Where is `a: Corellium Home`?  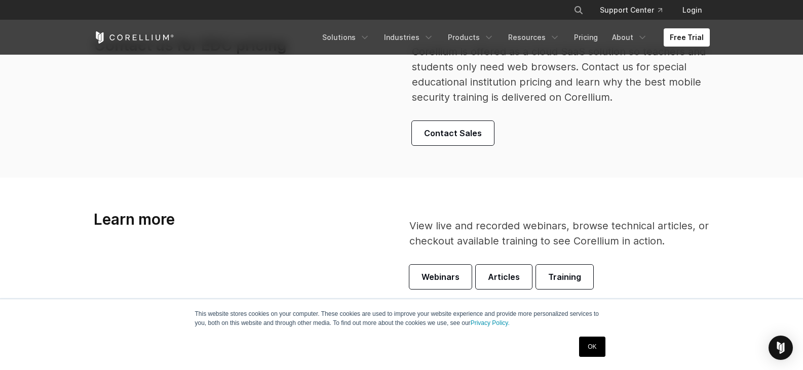
a: Corellium Home is located at coordinates (134, 37).